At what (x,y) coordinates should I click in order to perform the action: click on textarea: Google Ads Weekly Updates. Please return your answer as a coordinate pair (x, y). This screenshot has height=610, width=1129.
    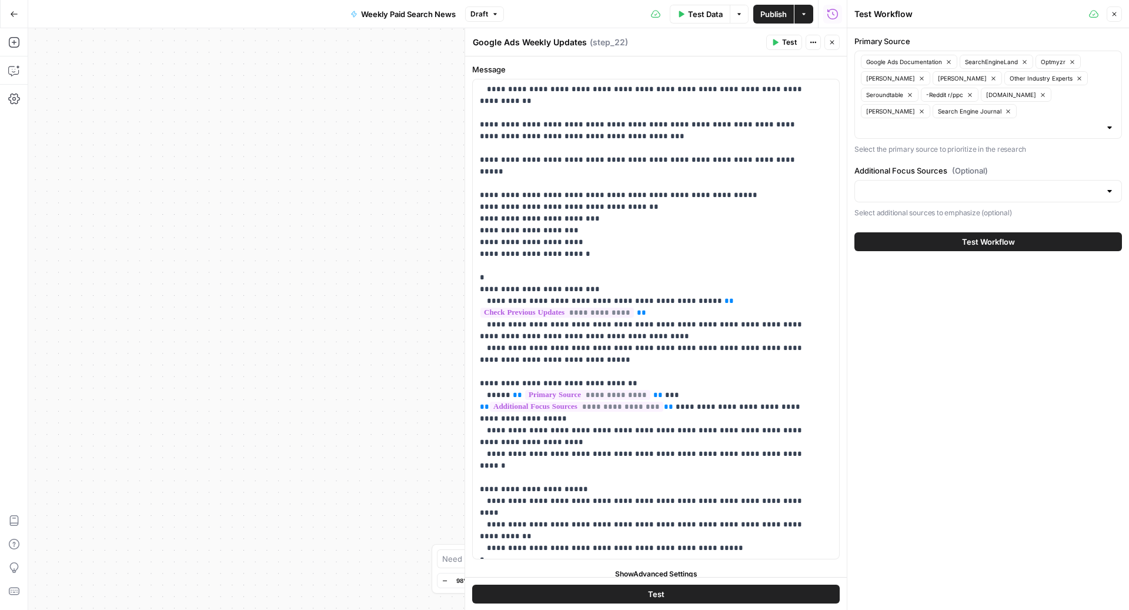
    Looking at the image, I should click on (530, 42).